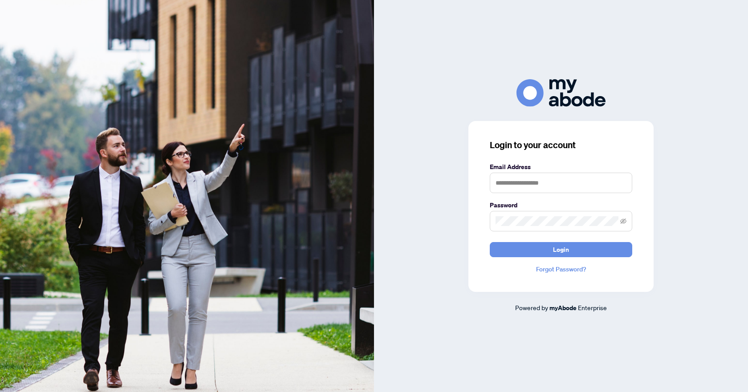 The image size is (748, 392). I want to click on img: ma-logo, so click(561, 93).